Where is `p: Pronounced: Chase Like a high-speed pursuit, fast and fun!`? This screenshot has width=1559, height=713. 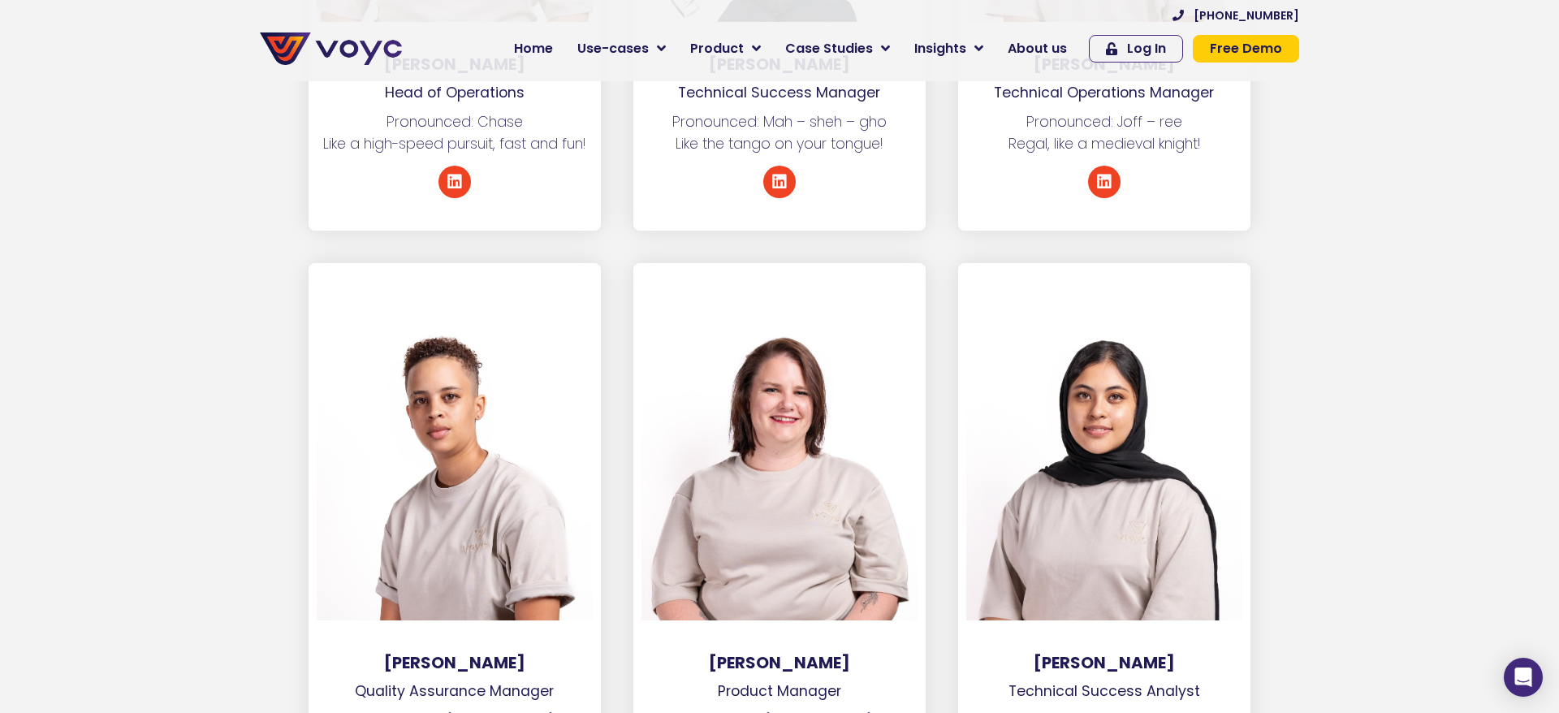
p: Pronounced: Chase Like a high-speed pursuit, fast and fun! is located at coordinates (455, 132).